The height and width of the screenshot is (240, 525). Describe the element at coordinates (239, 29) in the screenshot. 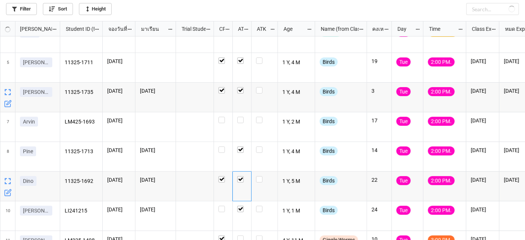

I see `div: ATT` at that location.